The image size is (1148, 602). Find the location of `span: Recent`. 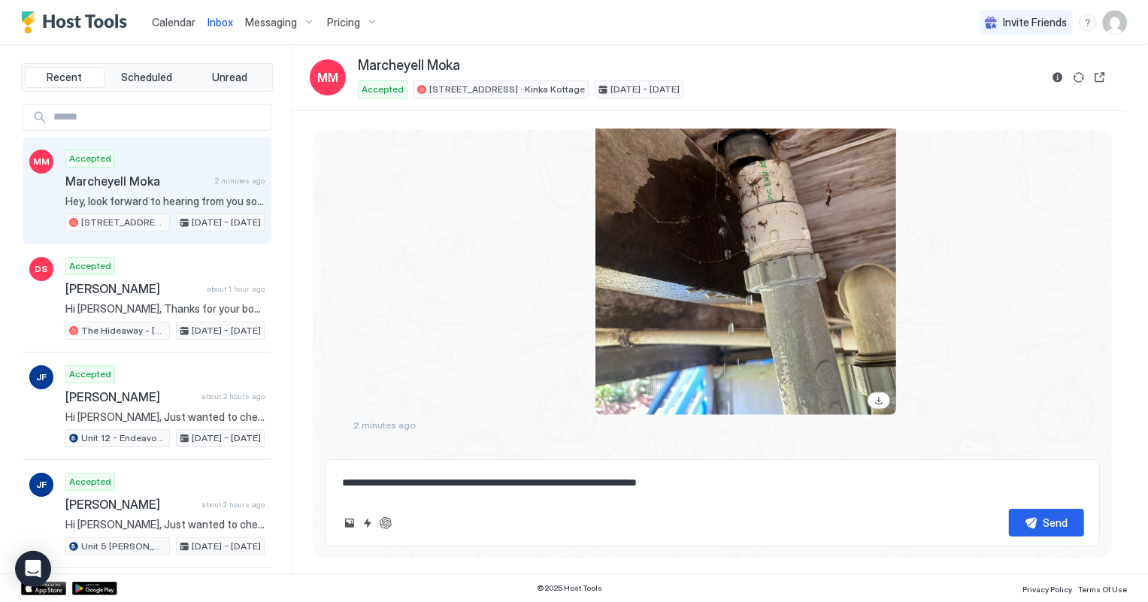

span: Recent is located at coordinates (64, 77).